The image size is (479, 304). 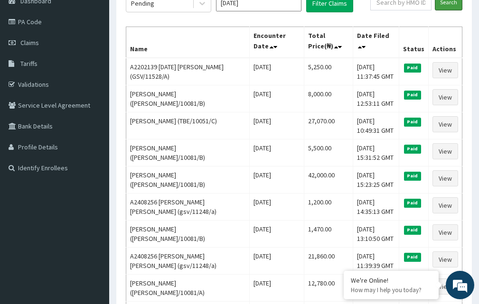 What do you see at coordinates (328, 43) in the screenshot?
I see `th: Total Price(₦)` at bounding box center [328, 43].